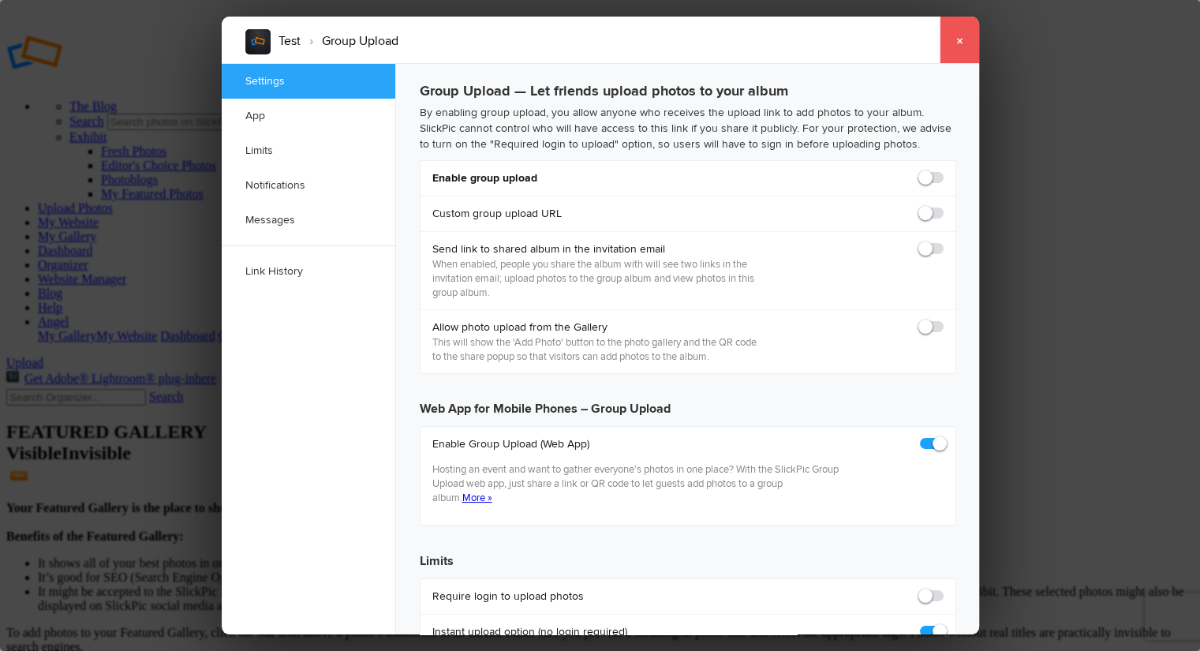 This screenshot has height=651, width=1200. Describe the element at coordinates (688, 91) in the screenshot. I see `h3: Group Upload — Let friends upload photos to your album` at that location.